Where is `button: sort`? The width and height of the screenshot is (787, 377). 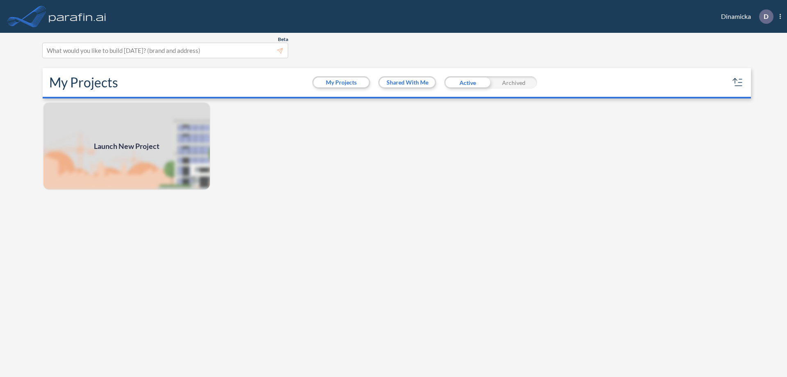
button: sort is located at coordinates (738, 82).